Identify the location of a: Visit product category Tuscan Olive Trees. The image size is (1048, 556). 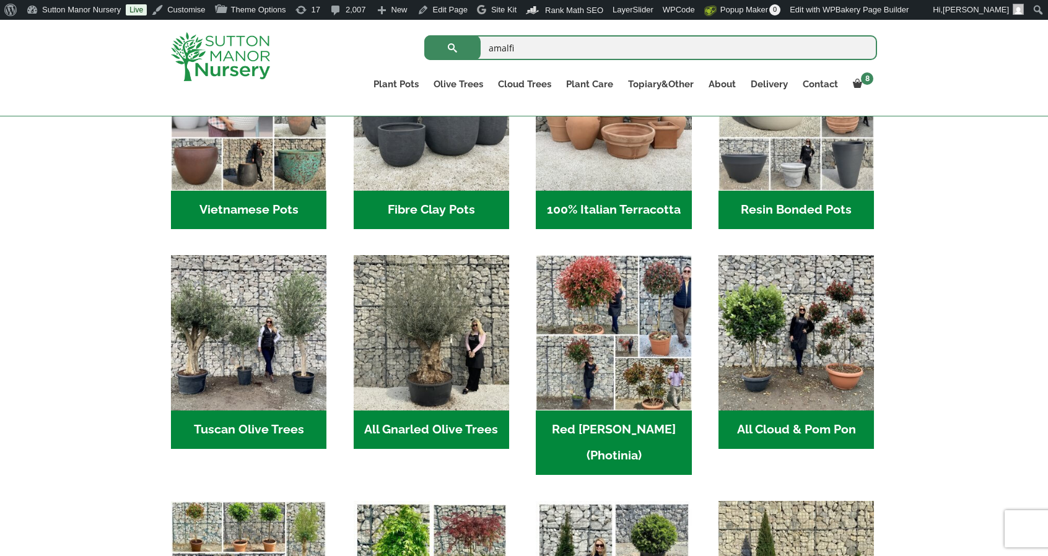
(248, 352).